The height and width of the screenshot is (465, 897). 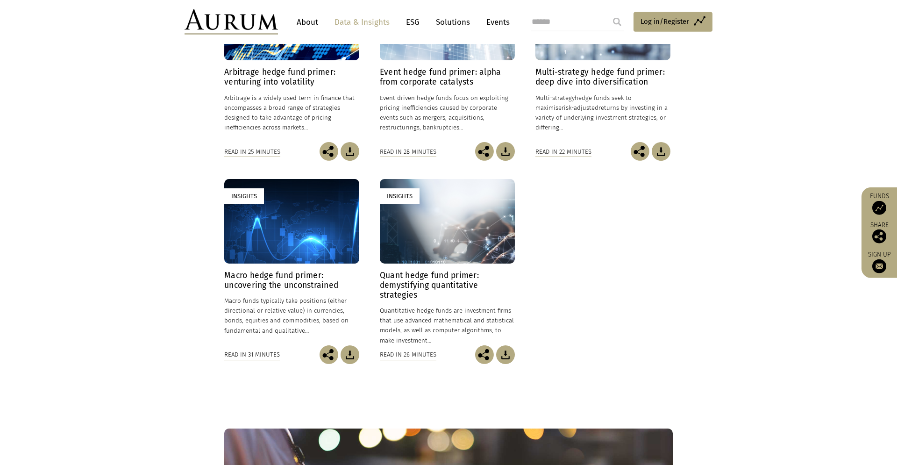 I want to click on p: Macro funds typically take positions (either directional or relative value) in currencies, bonds,..., so click(x=291, y=315).